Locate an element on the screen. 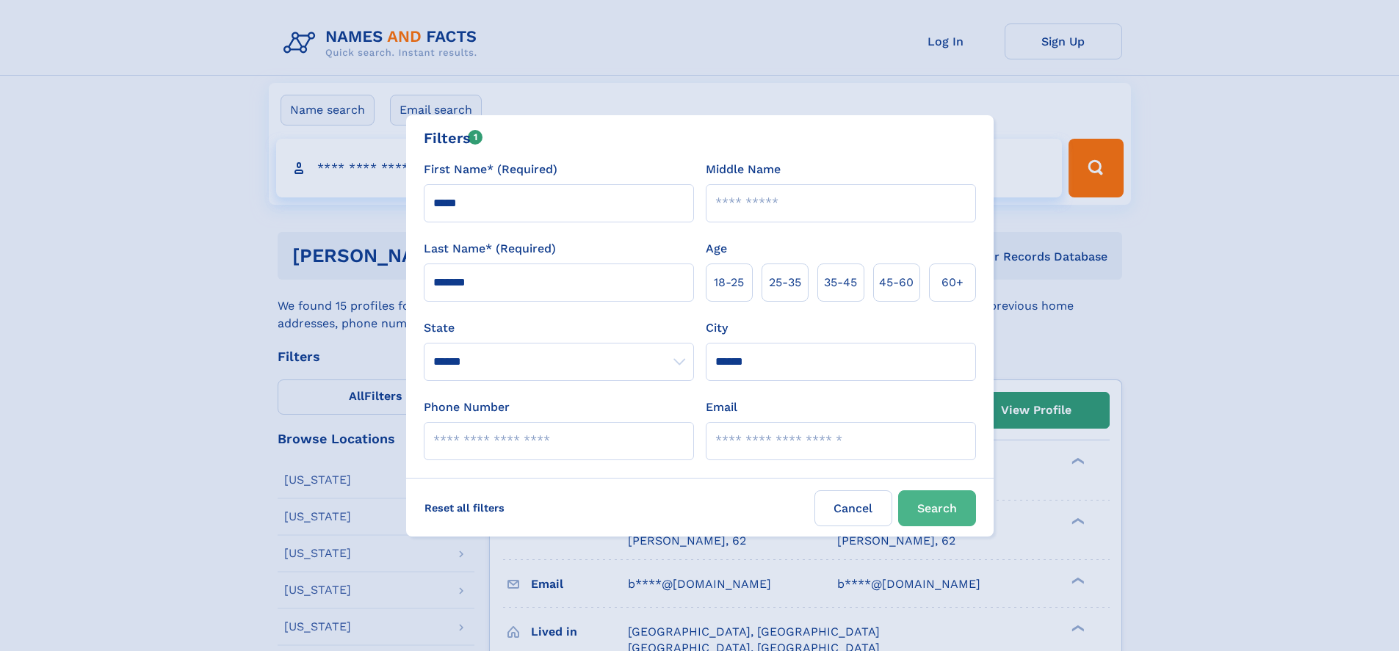 This screenshot has height=651, width=1399. label: Middle Name is located at coordinates (743, 170).